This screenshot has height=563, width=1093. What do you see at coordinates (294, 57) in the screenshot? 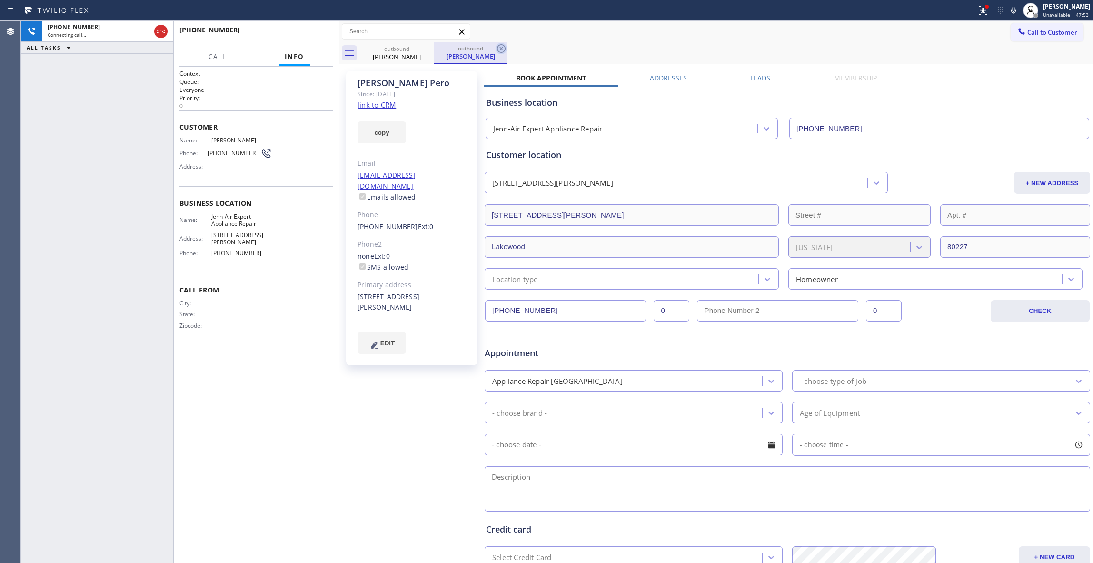
I see `span: Info` at bounding box center [294, 57].